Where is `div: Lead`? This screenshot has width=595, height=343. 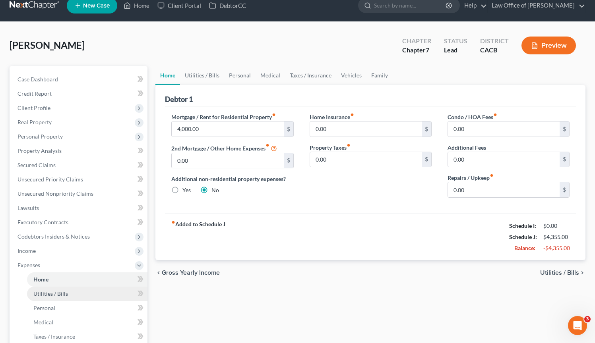 div: Lead is located at coordinates (455, 50).